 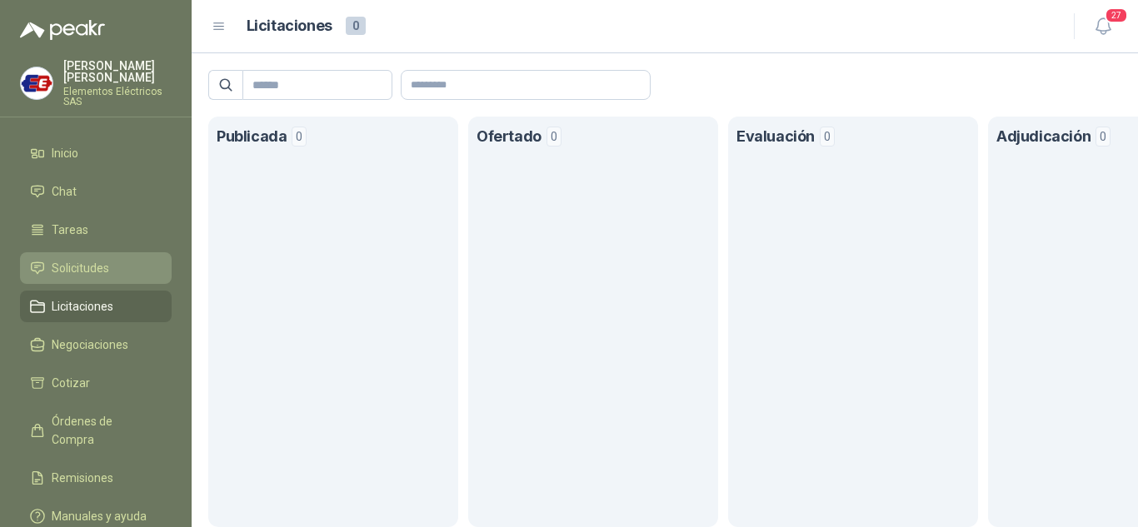 I want to click on span: Órdenes de Compra, so click(x=103, y=431).